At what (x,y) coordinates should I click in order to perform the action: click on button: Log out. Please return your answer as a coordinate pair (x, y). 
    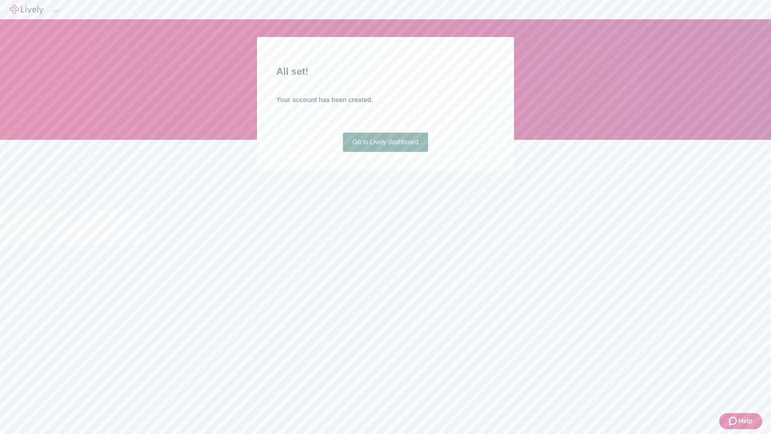
    Looking at the image, I should click on (56, 11).